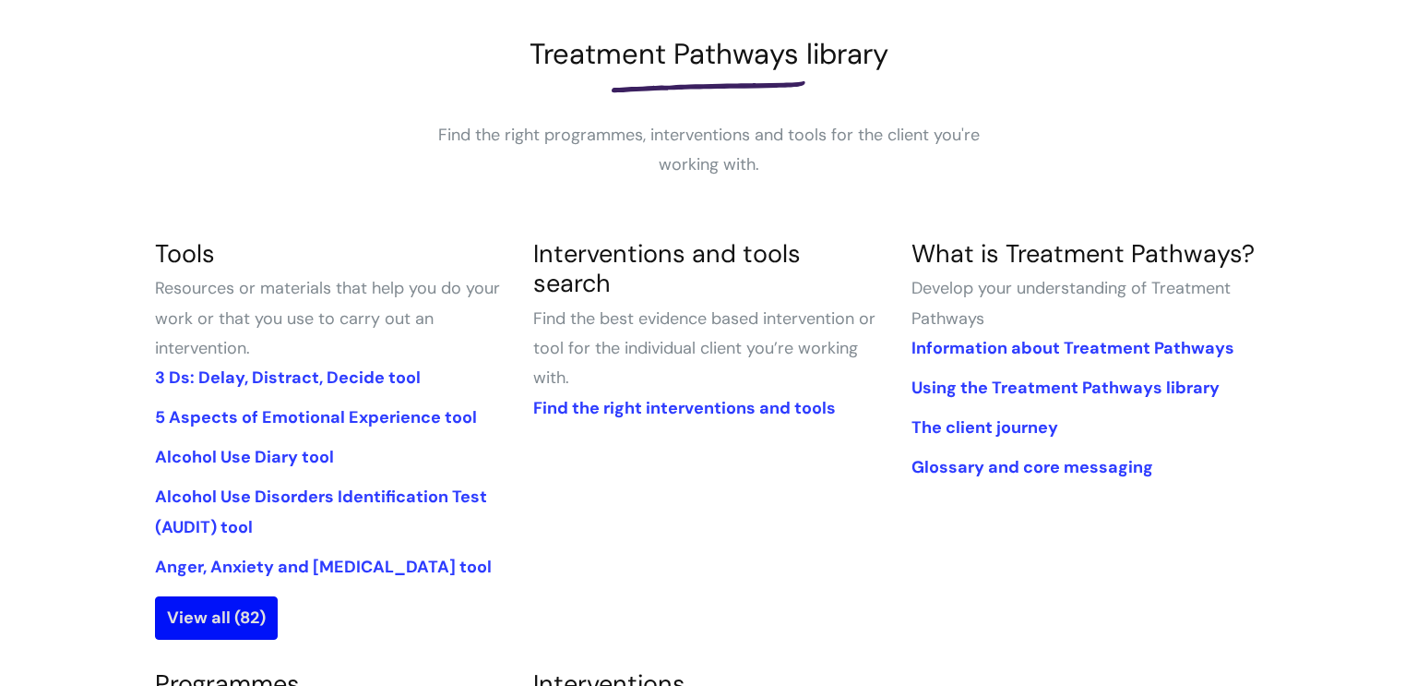 The image size is (1417, 686). Describe the element at coordinates (316, 417) in the screenshot. I see `a: 5 Aspects of Emotional Experience tool` at that location.